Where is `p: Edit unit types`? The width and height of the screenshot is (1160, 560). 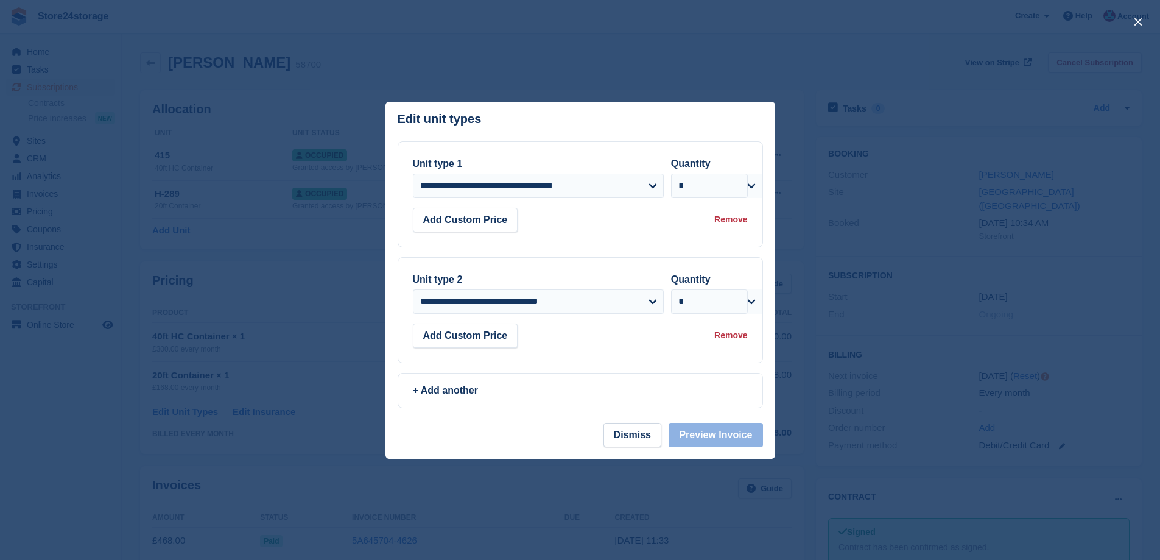 p: Edit unit types is located at coordinates (440, 119).